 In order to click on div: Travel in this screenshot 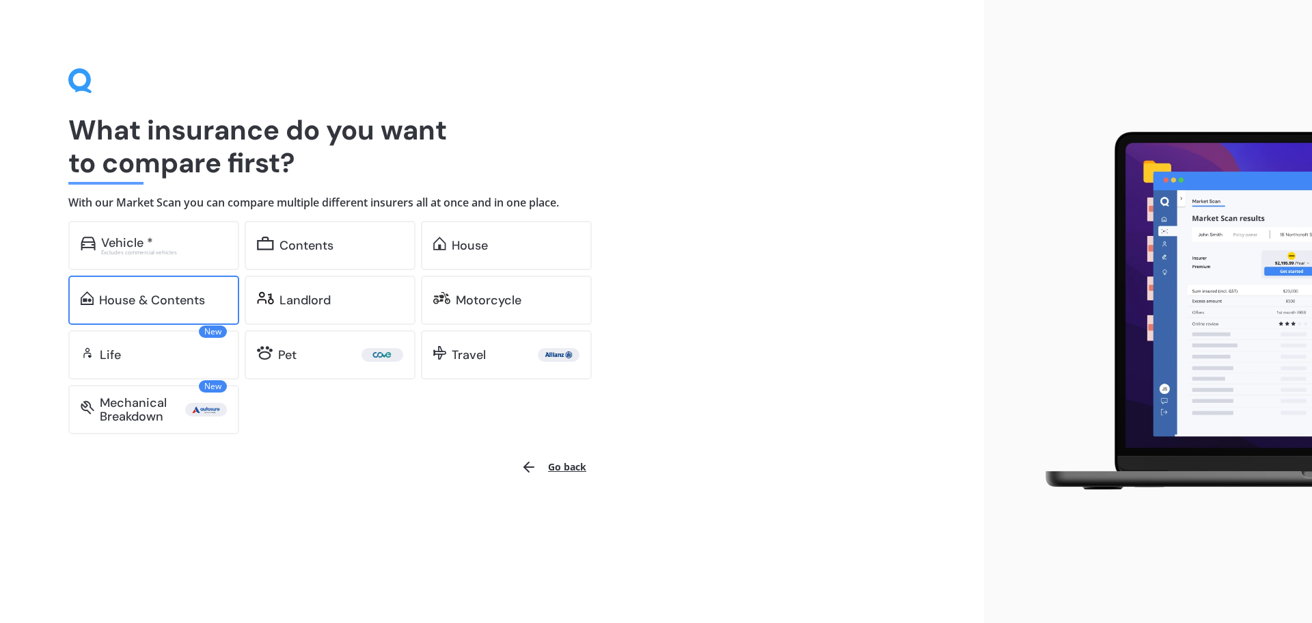, I will do `click(469, 355)`.